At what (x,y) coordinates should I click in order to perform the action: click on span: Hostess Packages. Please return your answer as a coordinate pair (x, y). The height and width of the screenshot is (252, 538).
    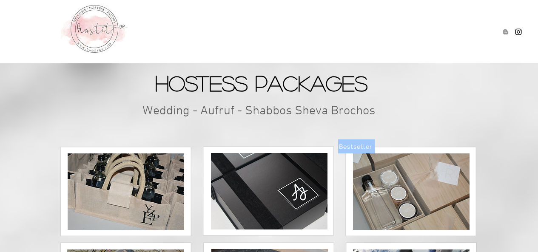
    Looking at the image, I should click on (261, 83).